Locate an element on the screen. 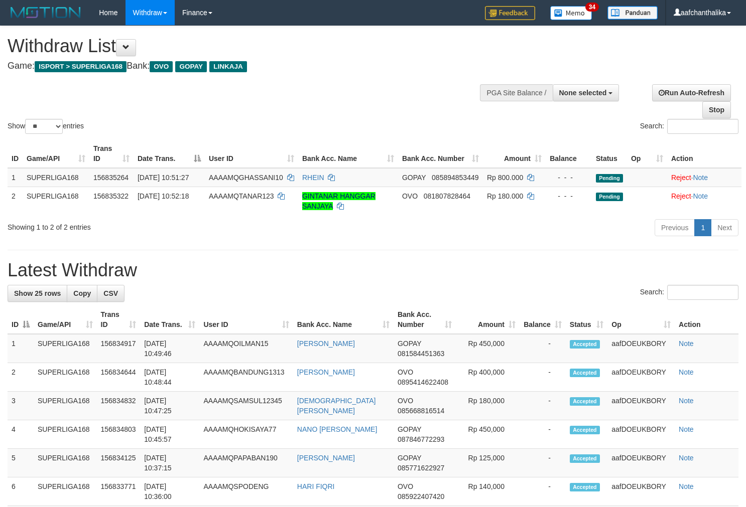 This screenshot has height=507, width=746. label: Search: is located at coordinates (689, 293).